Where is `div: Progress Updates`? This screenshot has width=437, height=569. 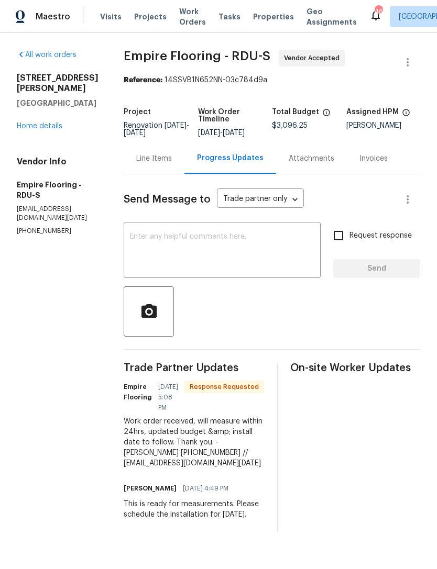 div: Progress Updates is located at coordinates (230, 158).